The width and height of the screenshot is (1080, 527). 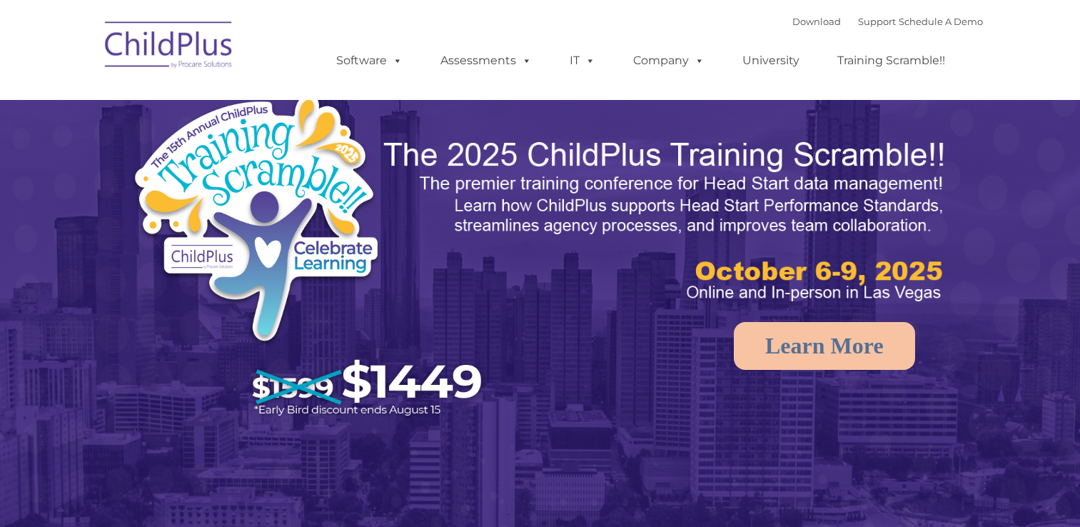 I want to click on a: Schedule A Demo, so click(x=940, y=21).